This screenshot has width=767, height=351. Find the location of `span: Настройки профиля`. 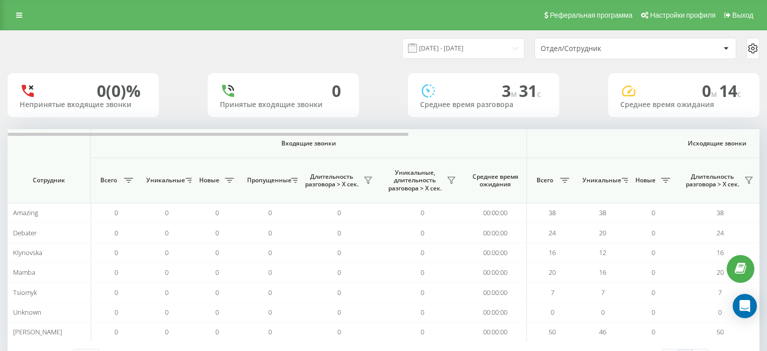

span: Настройки профиля is located at coordinates (683, 15).